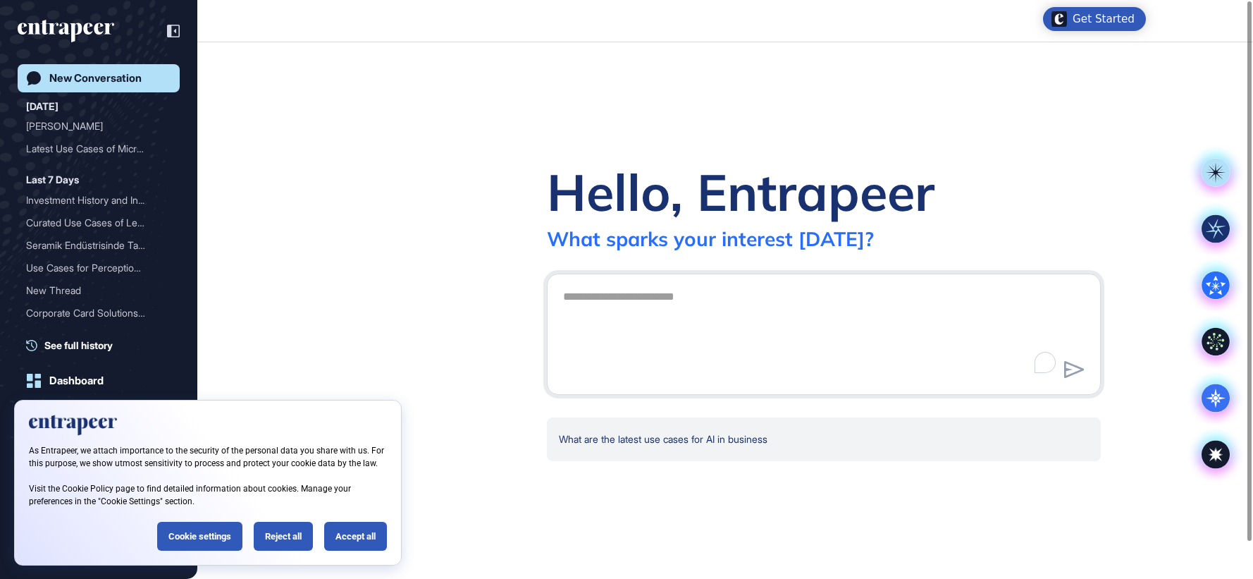 This screenshot has height=579, width=1253. What do you see at coordinates (93, 200) in the screenshot?
I see `div: Investment History and In...` at bounding box center [93, 200].